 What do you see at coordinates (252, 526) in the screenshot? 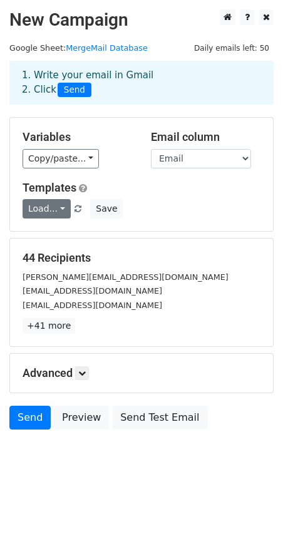
I see `div: Chat Widget` at bounding box center [252, 526].